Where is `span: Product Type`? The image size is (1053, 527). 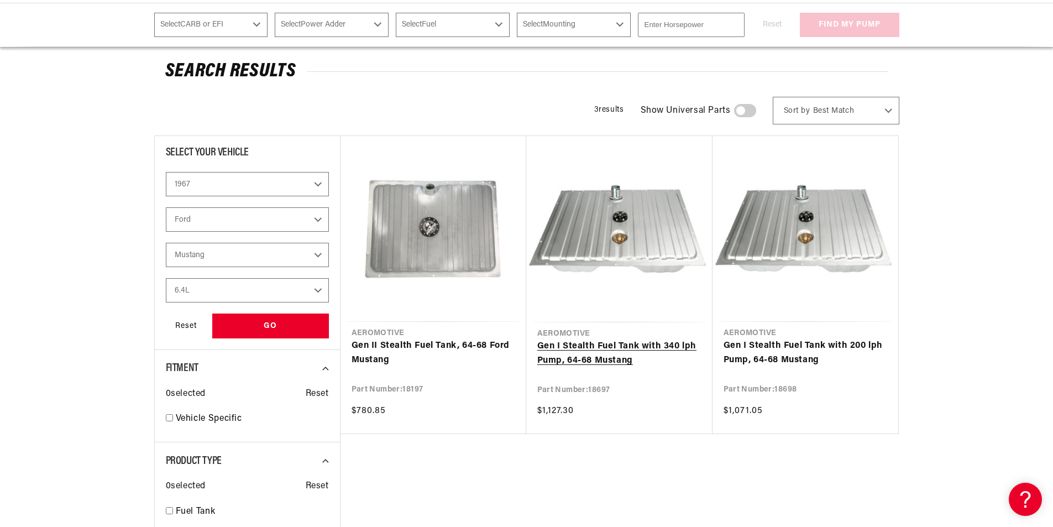
span: Product Type is located at coordinates (193, 461).